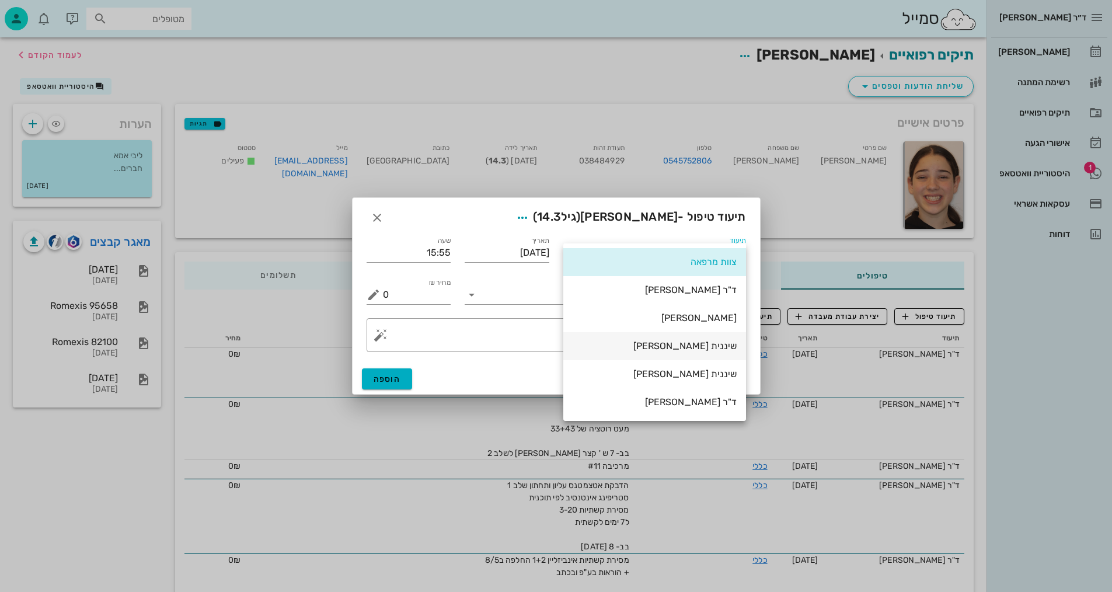 Image resolution: width=1112 pixels, height=592 pixels. I want to click on button: הוספה, so click(387, 379).